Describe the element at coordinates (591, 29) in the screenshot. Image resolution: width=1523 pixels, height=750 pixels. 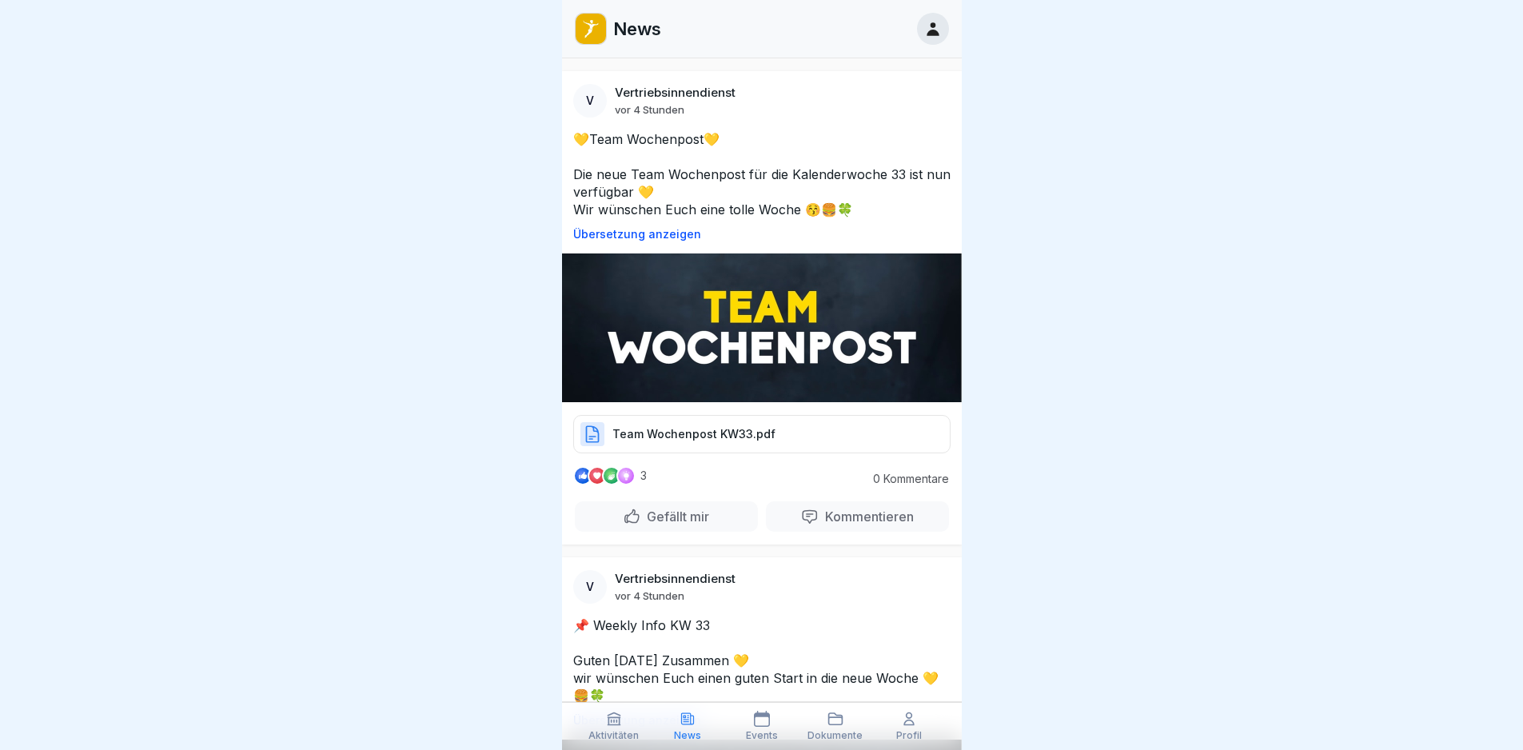
I see `img: oo2rwhh5g6mqyfqxhtbddxvd.png` at that location.